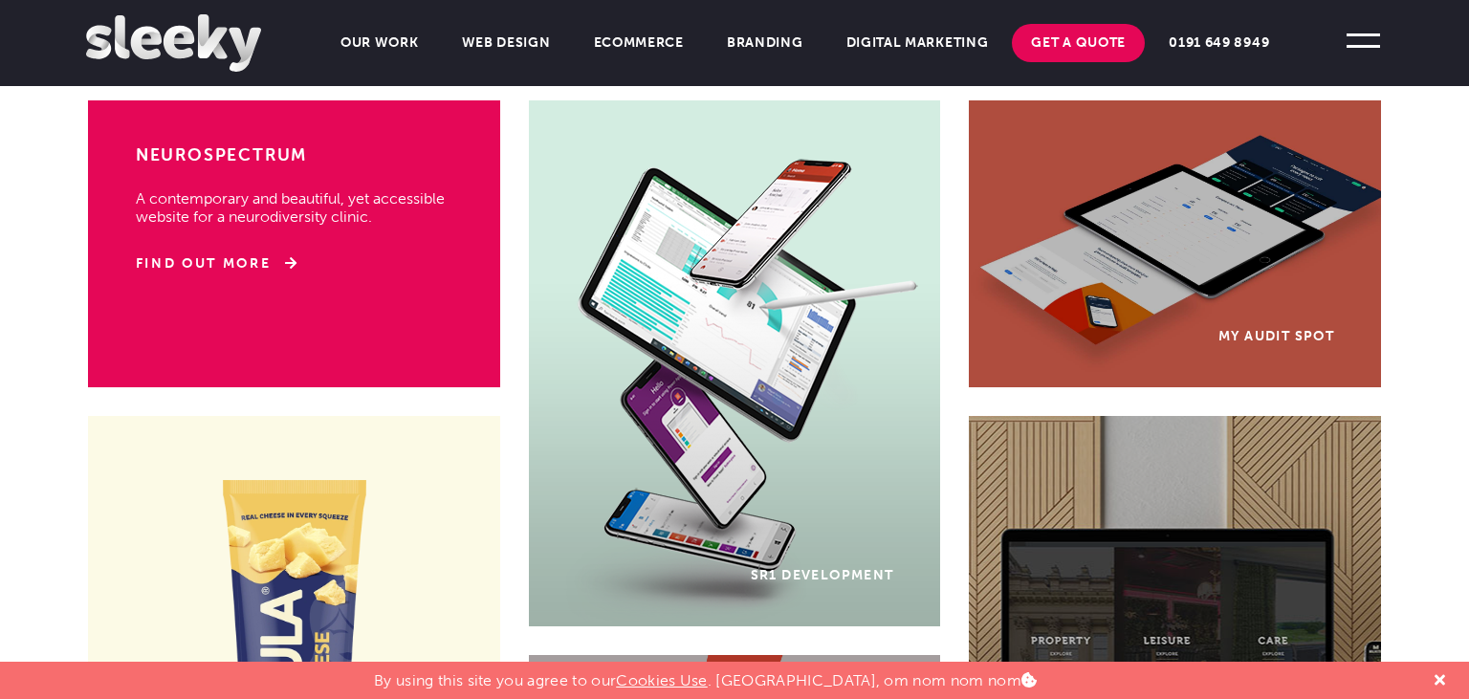 Image resolution: width=1469 pixels, height=699 pixels. What do you see at coordinates (639, 43) in the screenshot?
I see `a: Ecommerce` at bounding box center [639, 43].